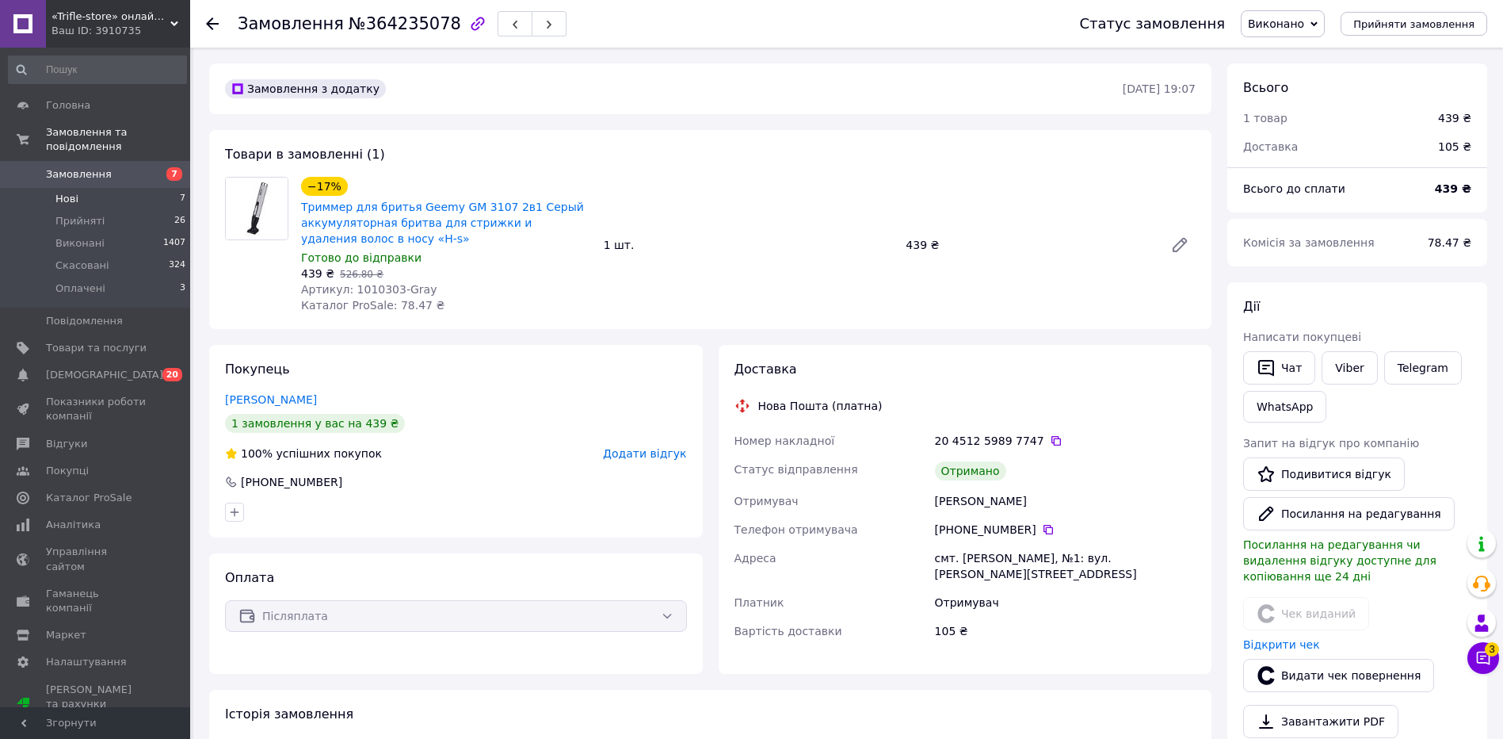 The height and width of the screenshot is (739, 1503). I want to click on span: Скасовані, so click(82, 265).